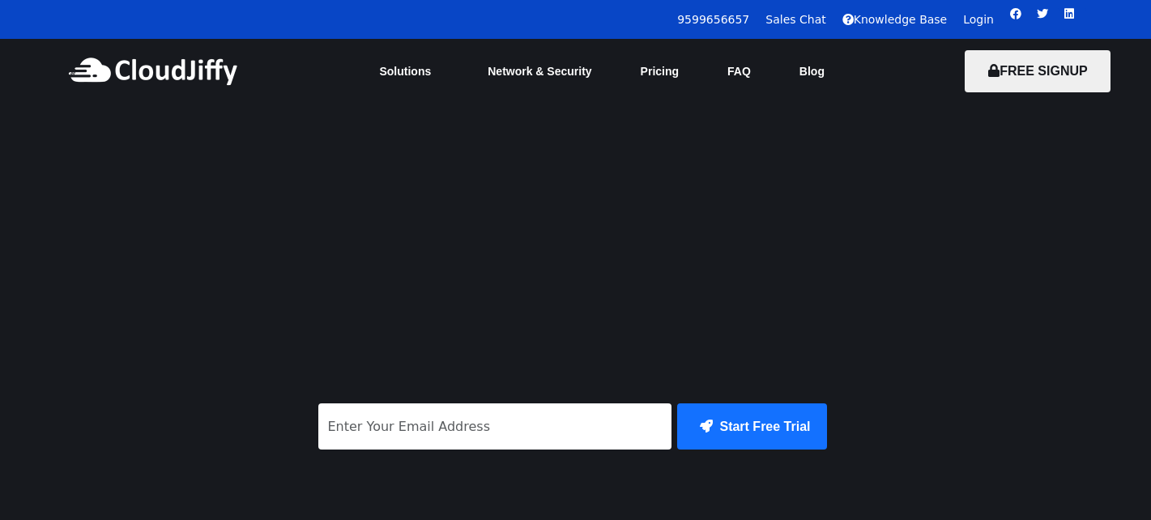 This screenshot has height=520, width=1151. I want to click on a: Network & Security, so click(540, 71).